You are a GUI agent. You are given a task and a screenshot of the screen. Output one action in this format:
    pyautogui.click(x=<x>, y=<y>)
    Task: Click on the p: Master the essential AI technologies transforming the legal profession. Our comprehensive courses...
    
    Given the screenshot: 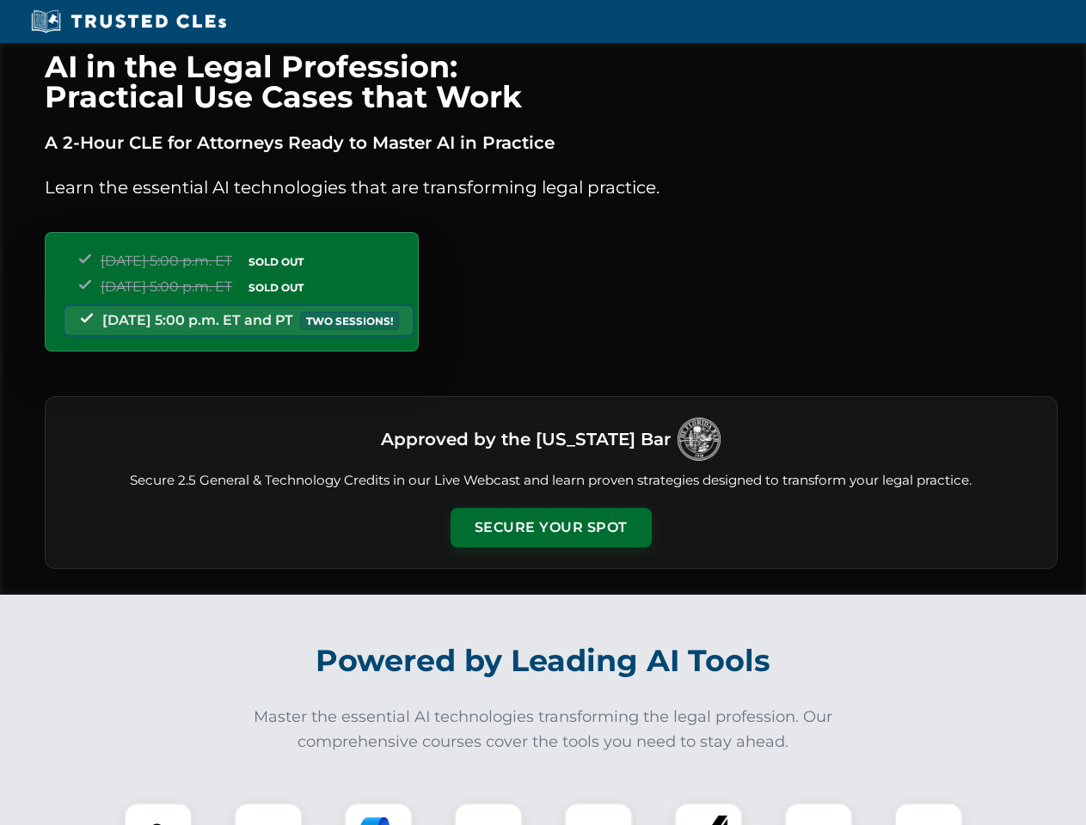 What is the action you would take?
    pyautogui.click(x=543, y=730)
    